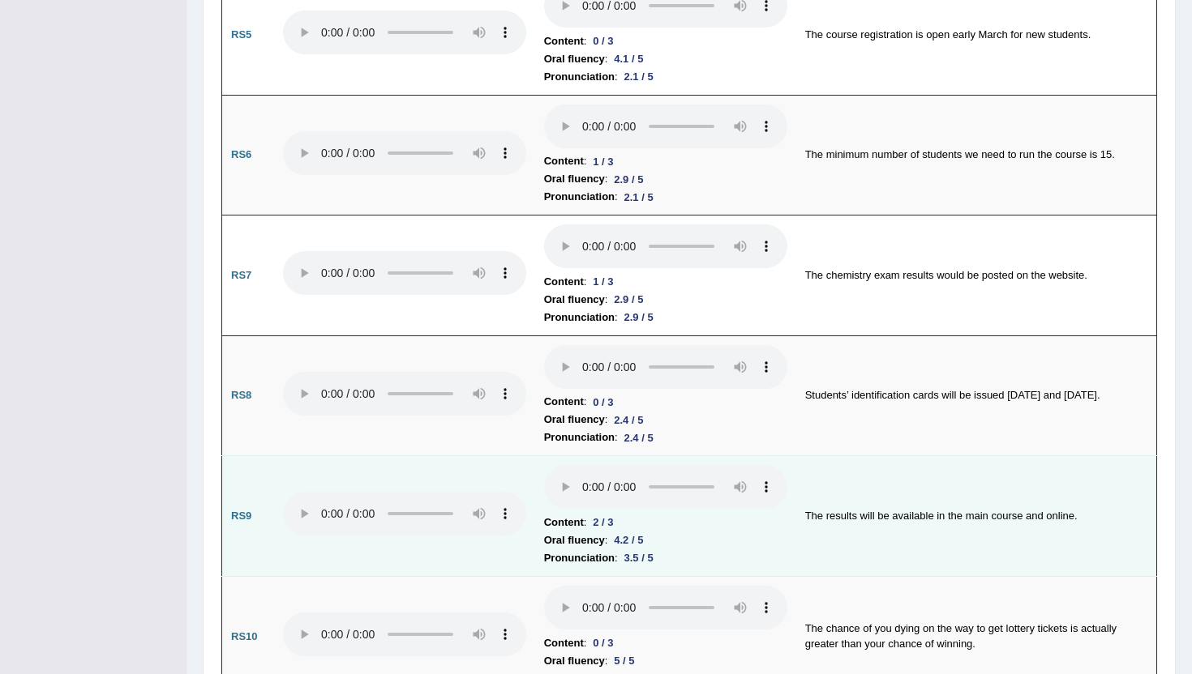 Image resolution: width=1192 pixels, height=674 pixels. I want to click on div: 3.5 / 5, so click(639, 558).